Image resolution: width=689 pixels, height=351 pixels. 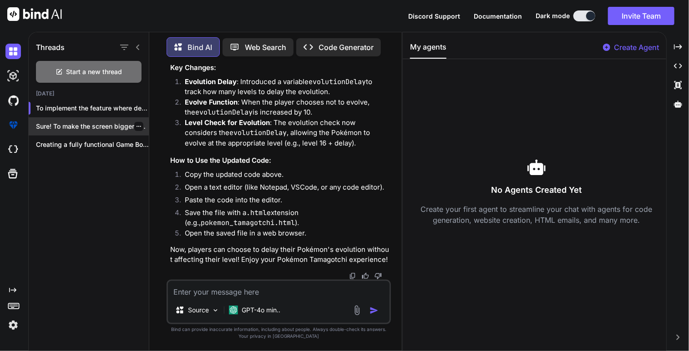 What do you see at coordinates (283, 87) in the screenshot?
I see `li: : Introduced a variable to track how many levels to delay the evolution.` at bounding box center [283, 87].